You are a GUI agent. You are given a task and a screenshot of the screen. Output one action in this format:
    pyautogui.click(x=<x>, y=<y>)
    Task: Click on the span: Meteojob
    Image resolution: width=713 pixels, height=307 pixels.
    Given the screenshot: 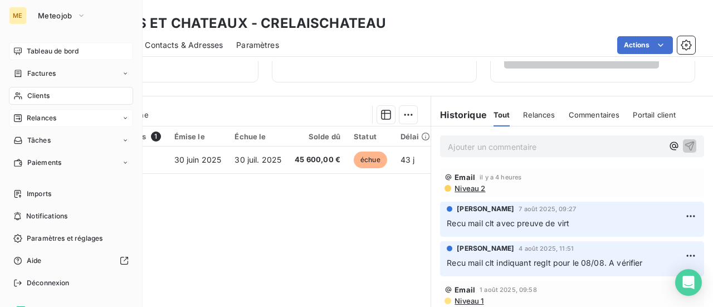 What is the action you would take?
    pyautogui.click(x=55, y=16)
    